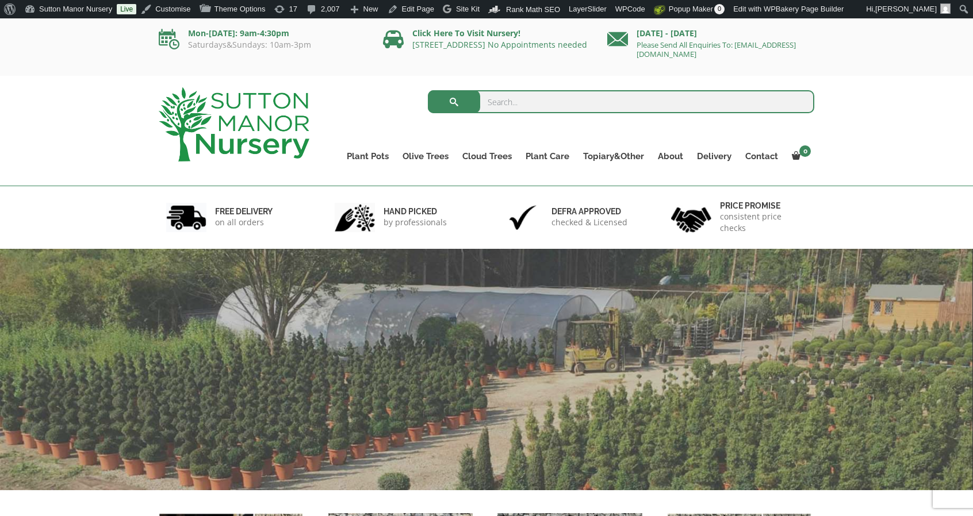 The image size is (973, 516). I want to click on p: Saturdays&Sundays: 10am-3pm, so click(262, 45).